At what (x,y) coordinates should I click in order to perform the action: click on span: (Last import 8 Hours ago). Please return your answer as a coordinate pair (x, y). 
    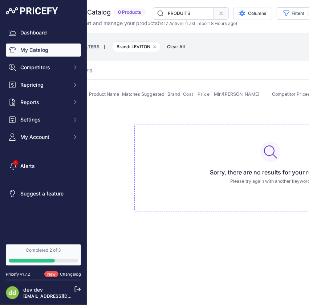
    Looking at the image, I should click on (211, 23).